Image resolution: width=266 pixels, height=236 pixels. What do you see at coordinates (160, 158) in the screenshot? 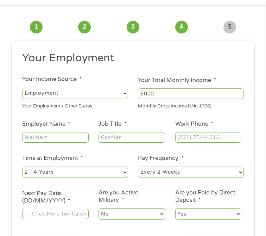
I see `label: Pay Frequency` at bounding box center [160, 158].